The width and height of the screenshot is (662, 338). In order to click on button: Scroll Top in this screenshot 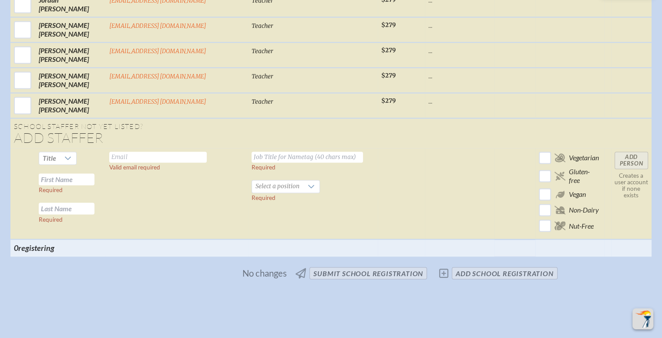, I will do `click(643, 319)`.